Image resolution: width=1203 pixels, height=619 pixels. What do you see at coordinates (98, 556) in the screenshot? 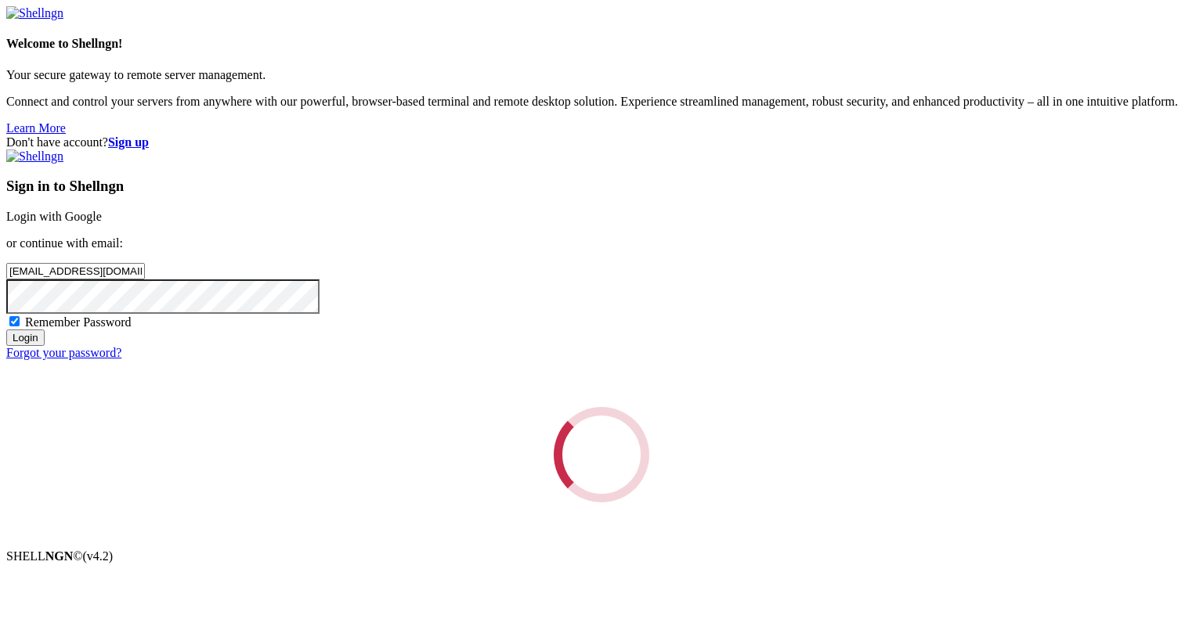
I see `span: 4.2.0` at bounding box center [98, 556].